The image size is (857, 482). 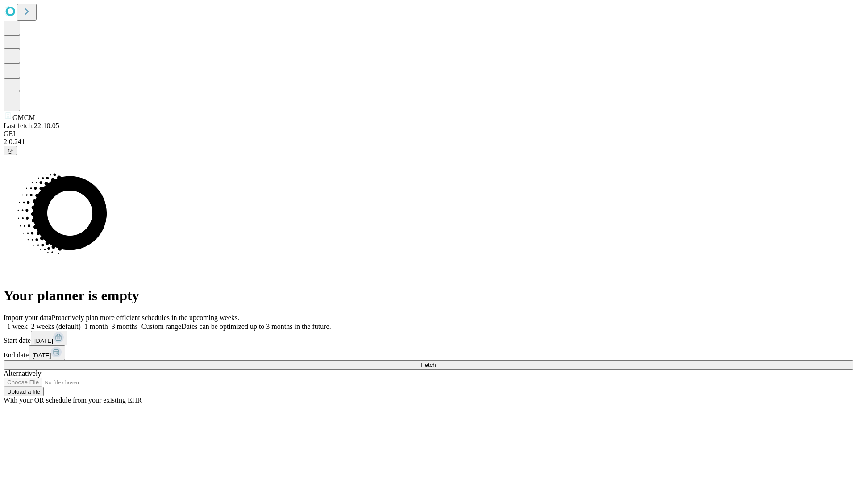 I want to click on div: GEI, so click(x=429, y=134).